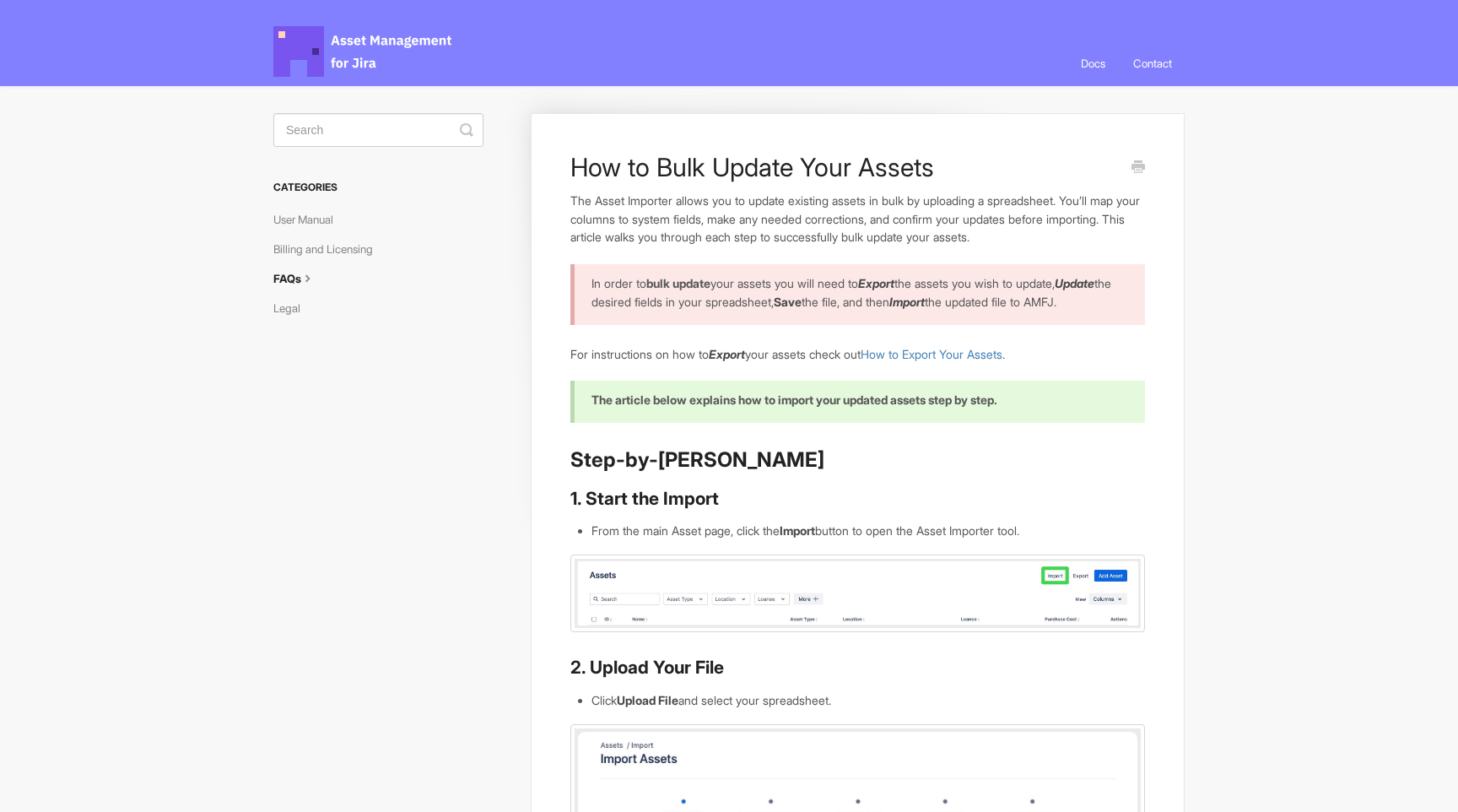 The image size is (1458, 812). I want to click on a: Print this Article, so click(1139, 168).